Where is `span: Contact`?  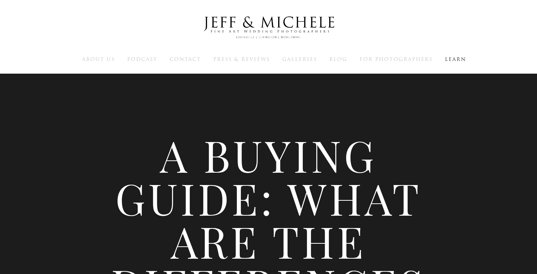
span: Contact is located at coordinates (185, 59).